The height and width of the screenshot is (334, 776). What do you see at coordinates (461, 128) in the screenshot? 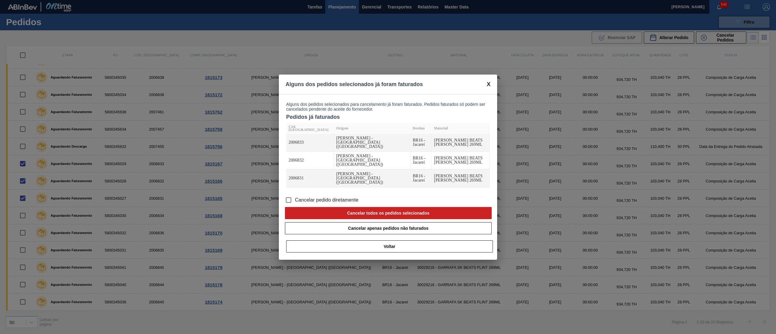
I see `th: Material` at bounding box center [461, 128].